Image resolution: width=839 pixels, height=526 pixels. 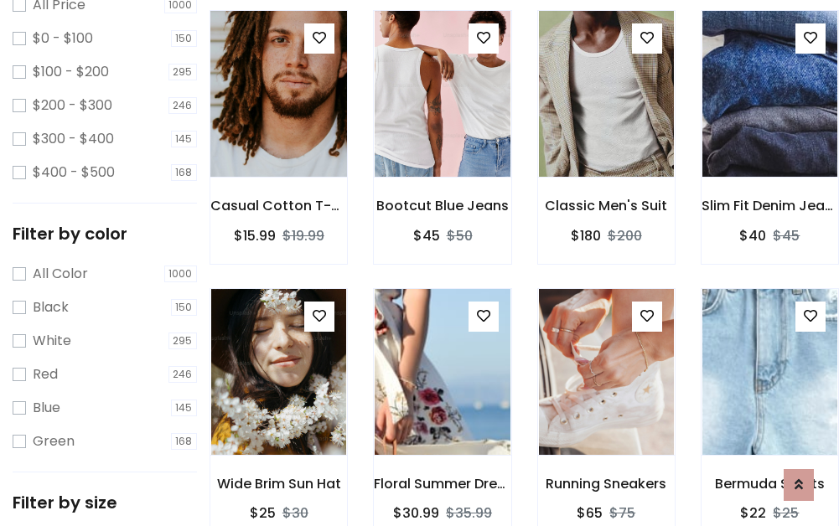 I want to click on h6: $15.99, so click(x=255, y=236).